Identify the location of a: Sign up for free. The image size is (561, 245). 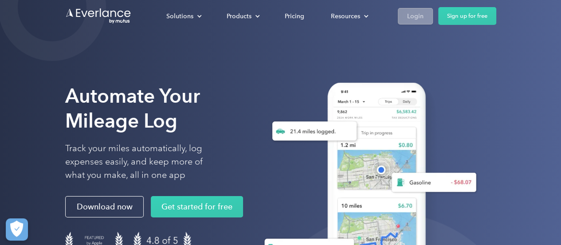
(467, 16).